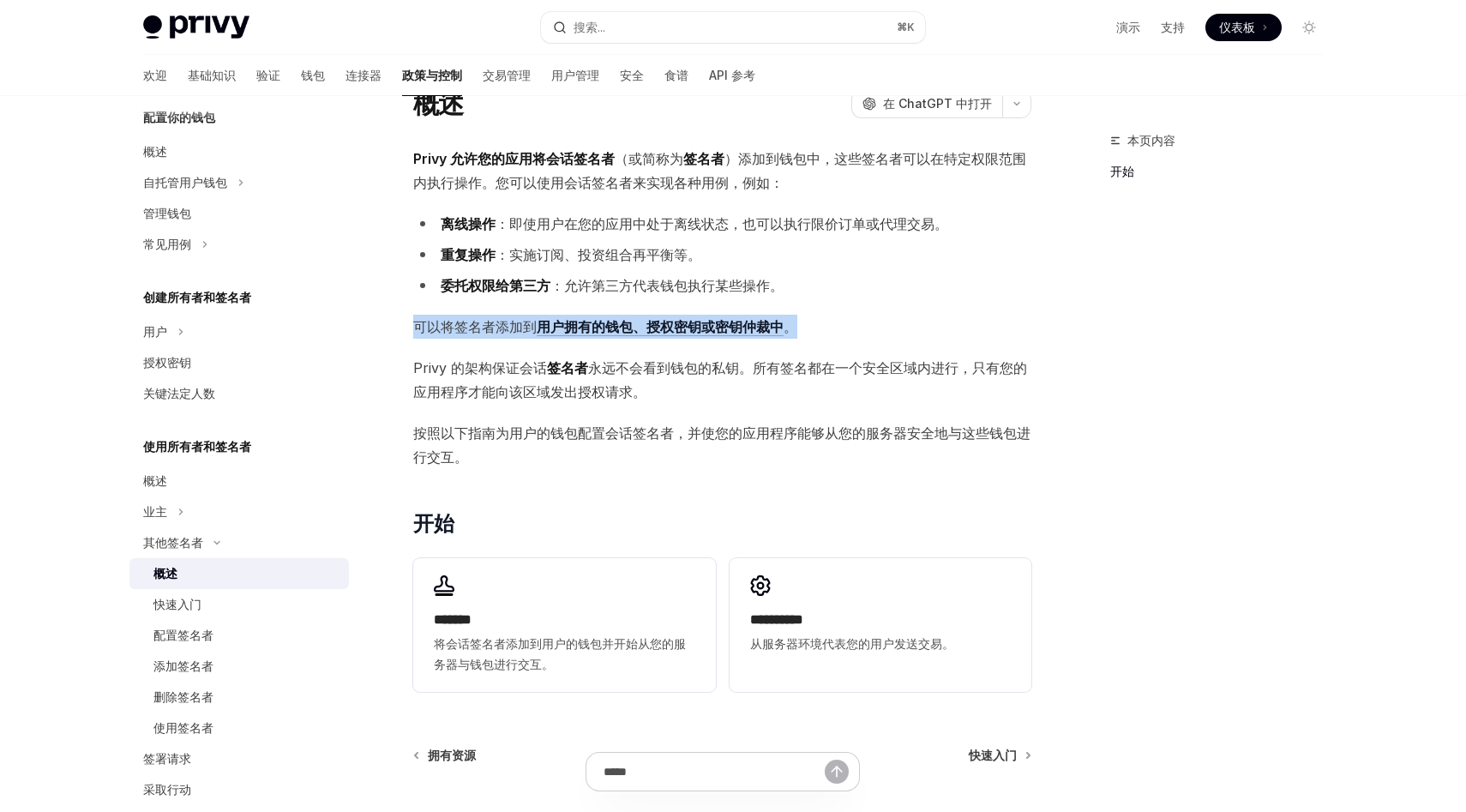  What do you see at coordinates (167, 243) in the screenshot?
I see `font: 常见用例` at bounding box center [167, 243].